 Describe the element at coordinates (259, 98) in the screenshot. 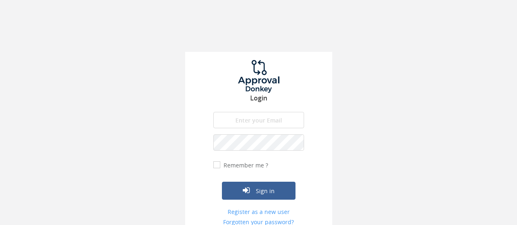

I see `h3: Login` at that location.